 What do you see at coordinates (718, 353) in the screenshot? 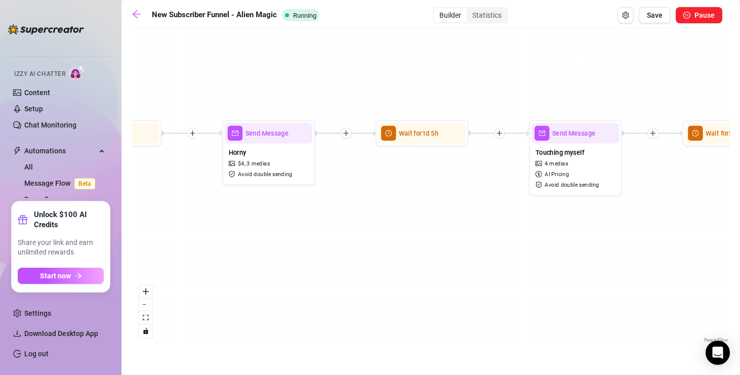
I see `div: Open Intercom Messenger` at bounding box center [718, 353].